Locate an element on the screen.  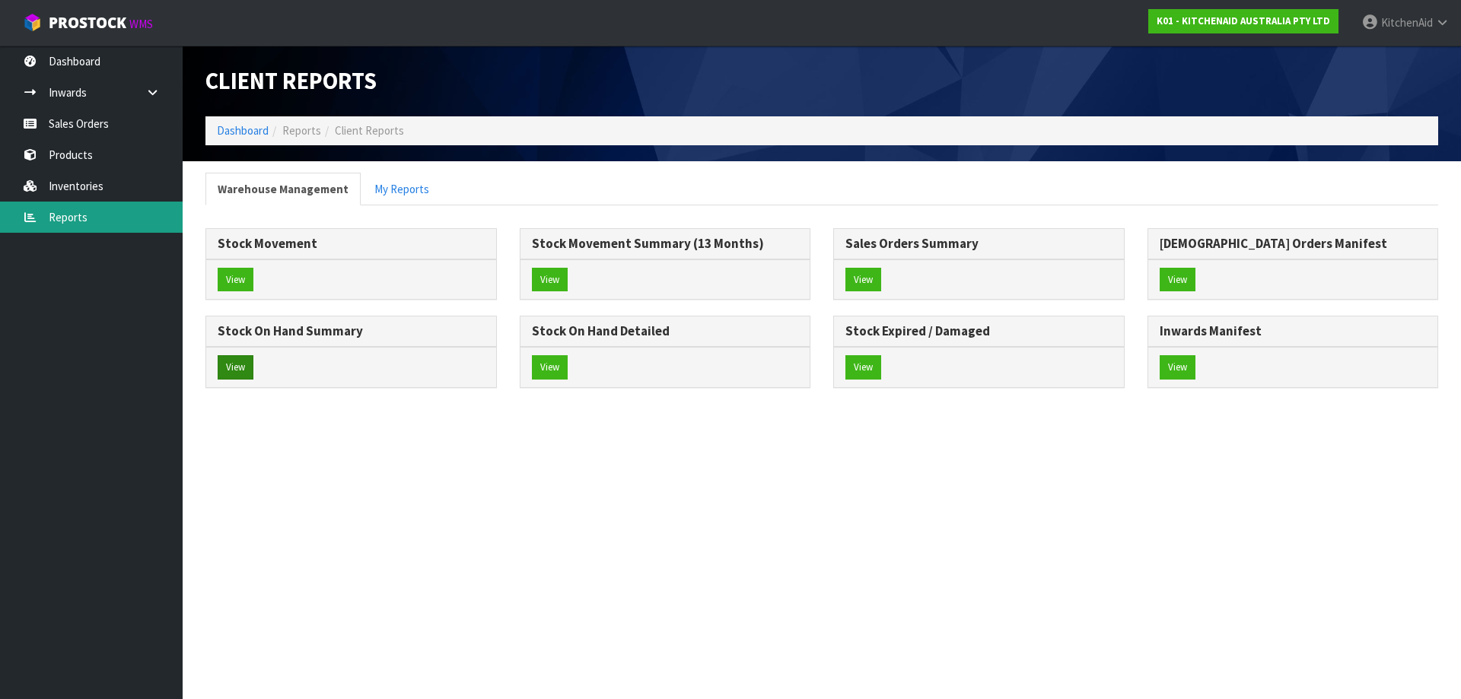
h3: Stock Movement is located at coordinates (351, 244).